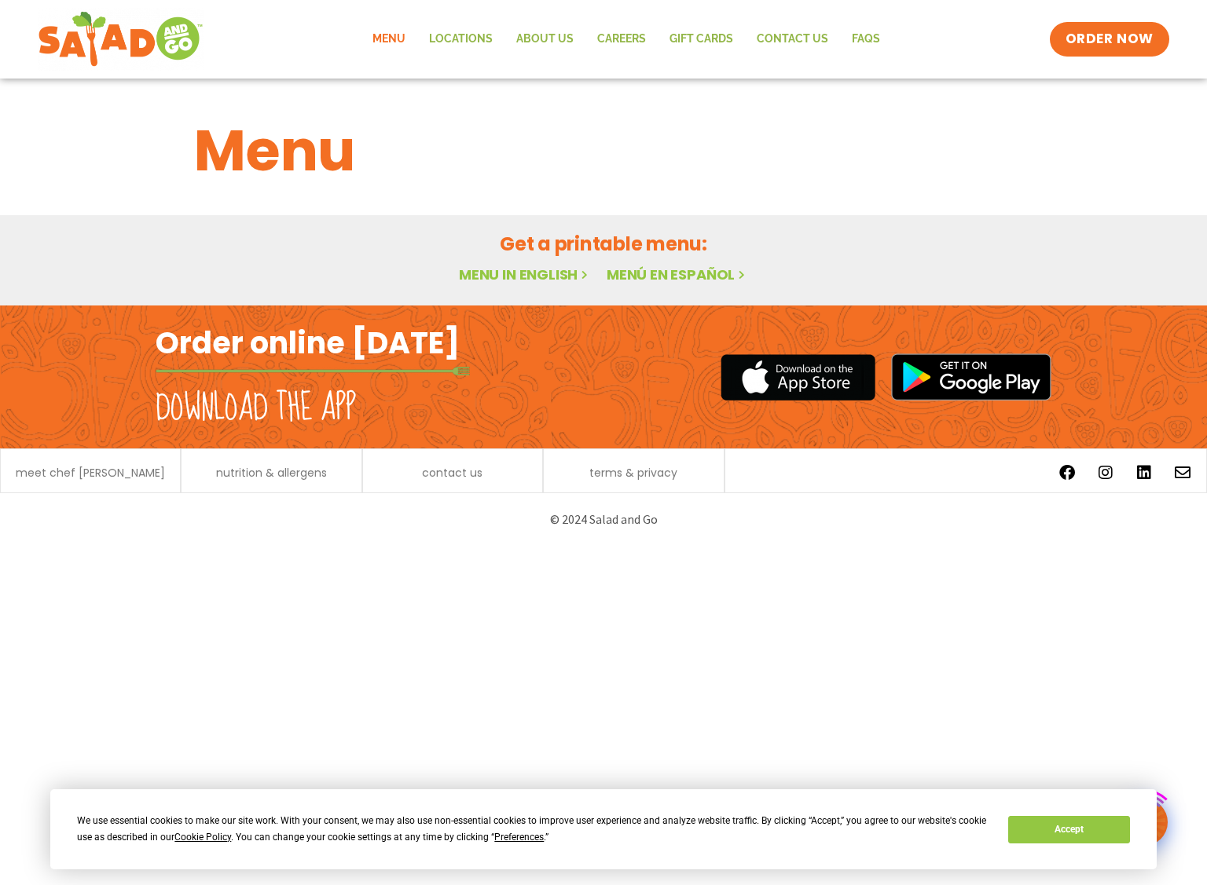 This screenshot has width=1207, height=885. I want to click on span: Cookie Policy, so click(203, 837).